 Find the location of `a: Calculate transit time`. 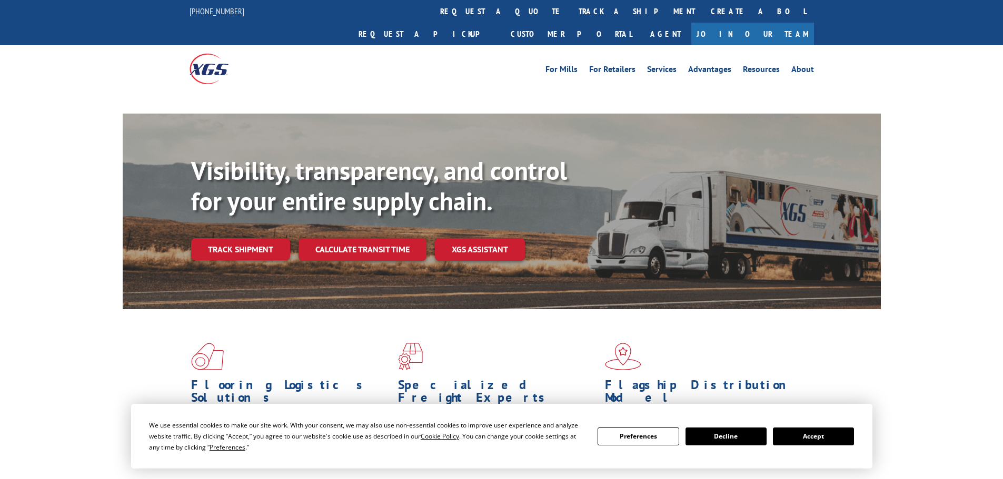

a: Calculate transit time is located at coordinates (362, 249).